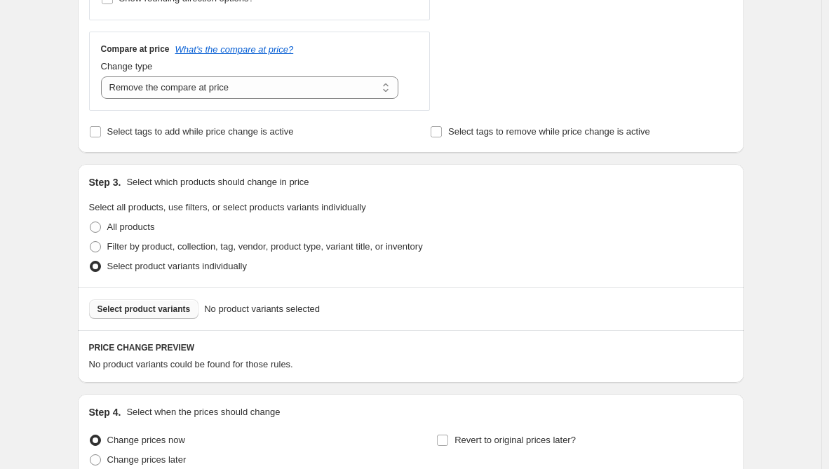 The width and height of the screenshot is (829, 469). Describe the element at coordinates (146, 440) in the screenshot. I see `span: Change prices now` at that location.